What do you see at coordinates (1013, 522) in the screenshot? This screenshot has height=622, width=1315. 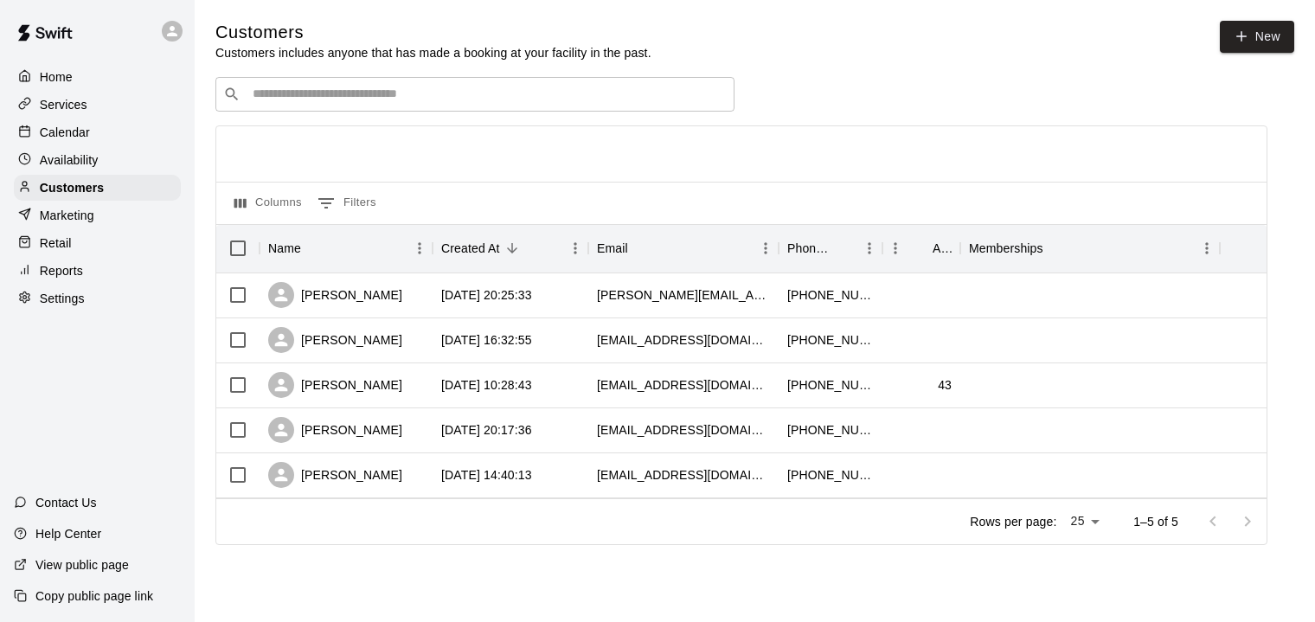 I see `p: Rows per page:` at bounding box center [1013, 522].